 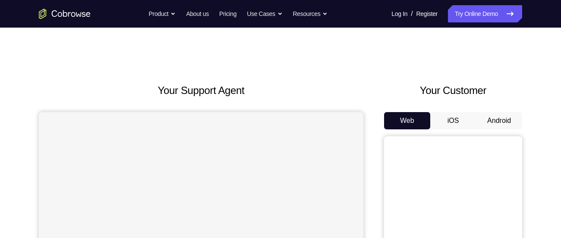 I want to click on button: Resources, so click(x=310, y=14).